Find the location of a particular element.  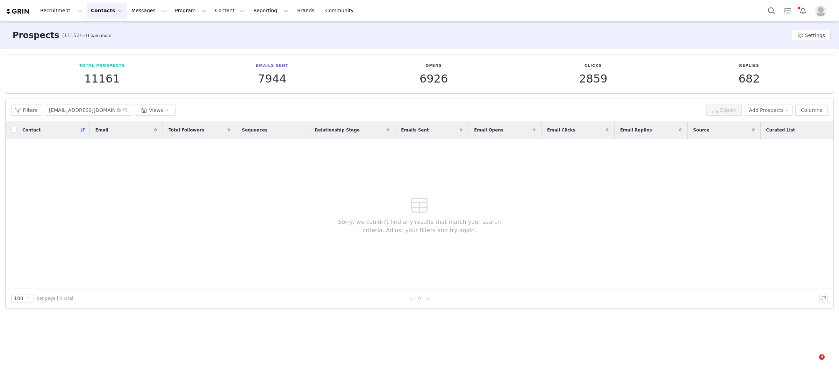

button: Views is located at coordinates (155, 110).